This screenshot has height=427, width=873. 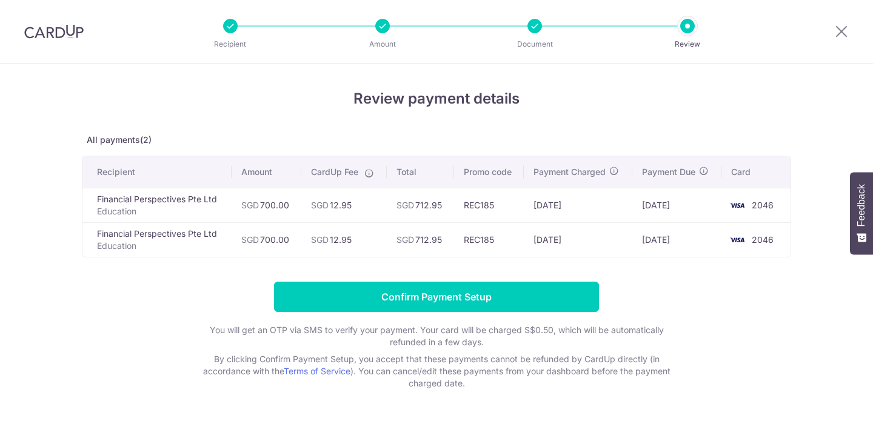 I want to click on span: Payment Charged, so click(x=569, y=172).